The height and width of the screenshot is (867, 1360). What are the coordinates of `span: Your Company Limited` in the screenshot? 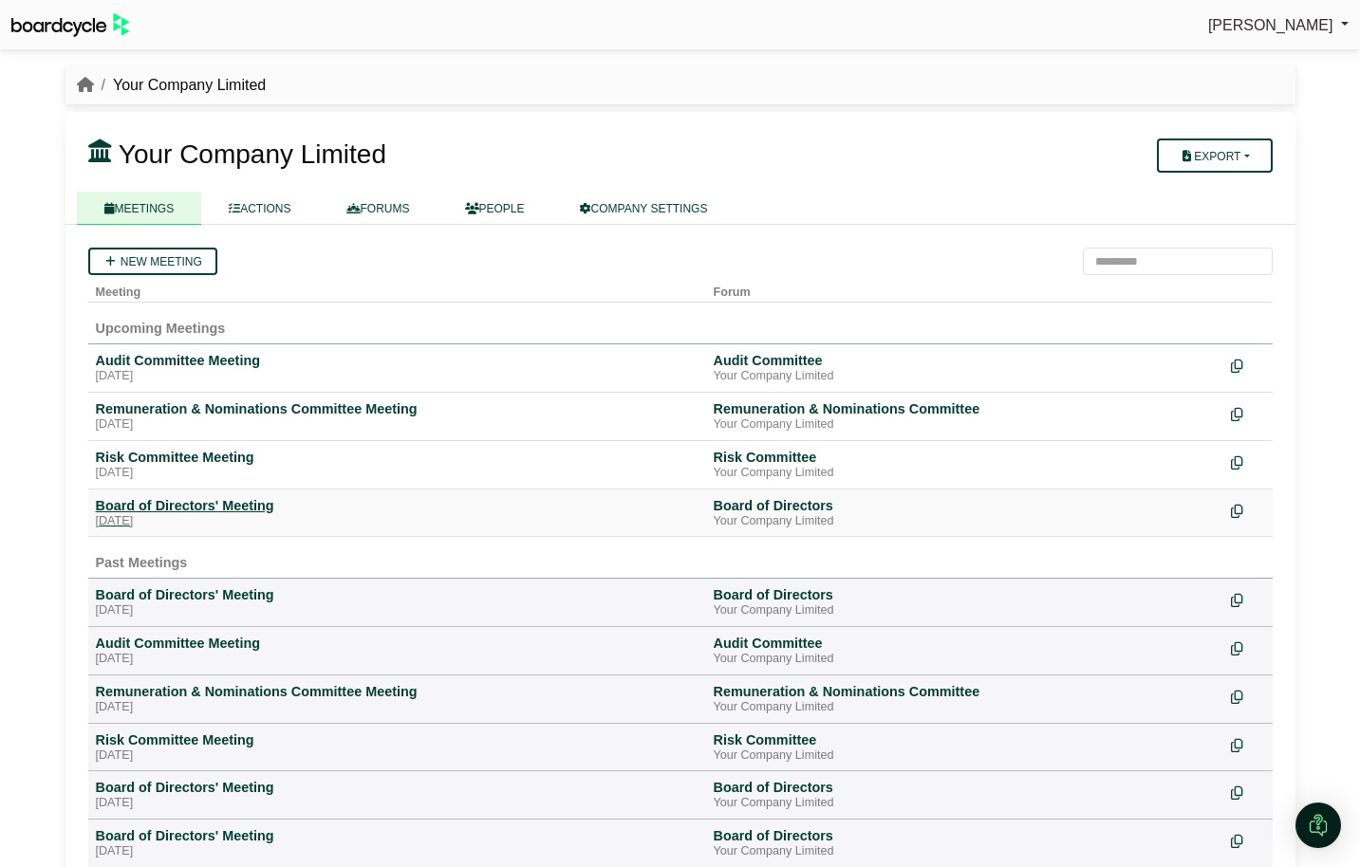 It's located at (252, 154).